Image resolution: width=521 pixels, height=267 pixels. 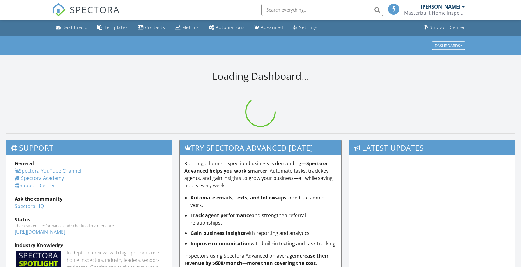 I want to click on input: Search everything..., so click(x=323, y=10).